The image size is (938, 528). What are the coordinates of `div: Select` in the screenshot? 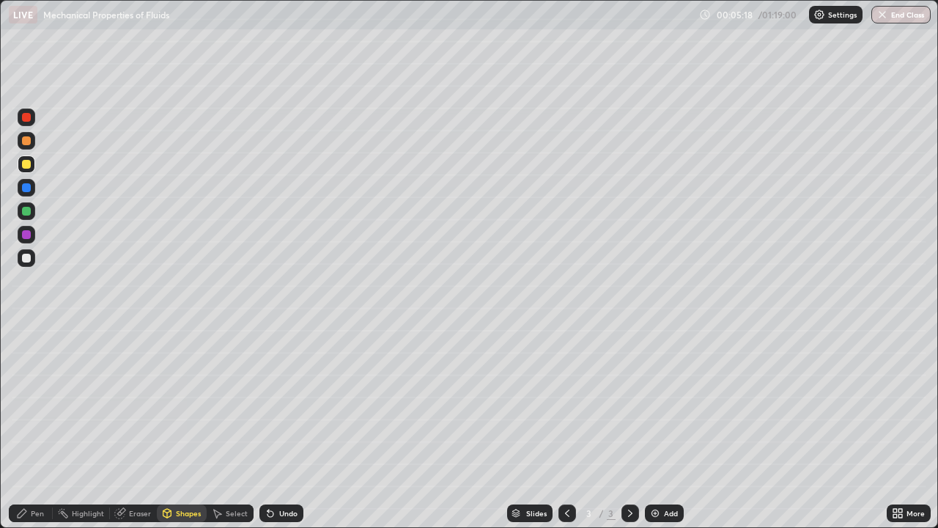 It's located at (237, 513).